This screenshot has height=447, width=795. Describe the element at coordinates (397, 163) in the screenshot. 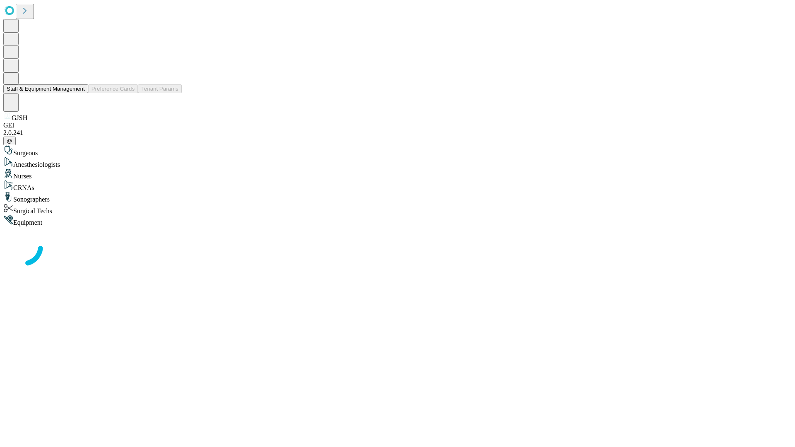

I see `div: Anesthesiologists` at that location.